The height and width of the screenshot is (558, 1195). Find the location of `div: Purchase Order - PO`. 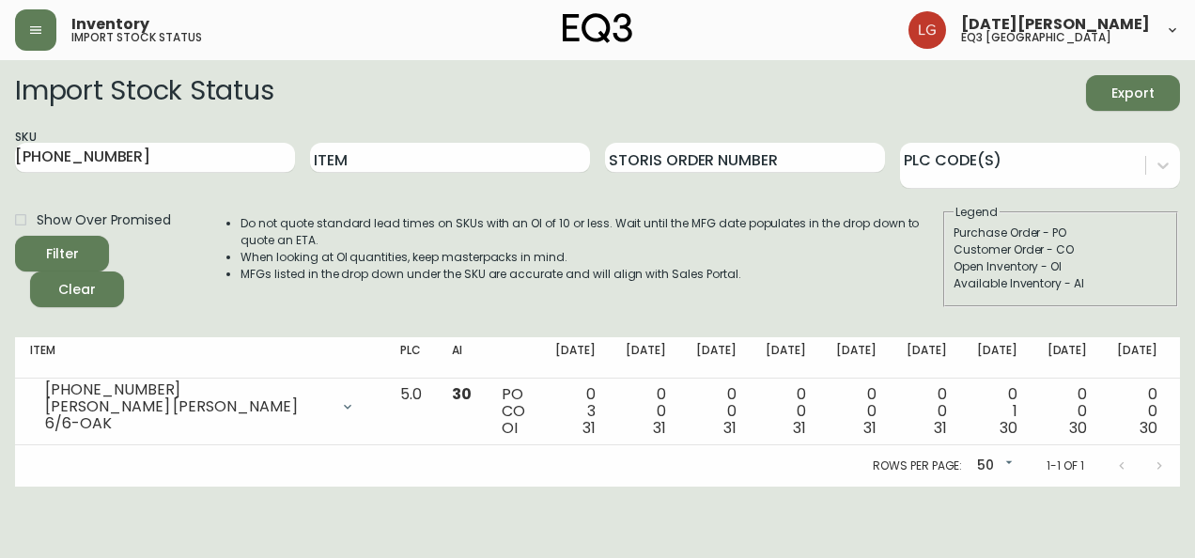

div: Purchase Order - PO is located at coordinates (1060, 233).